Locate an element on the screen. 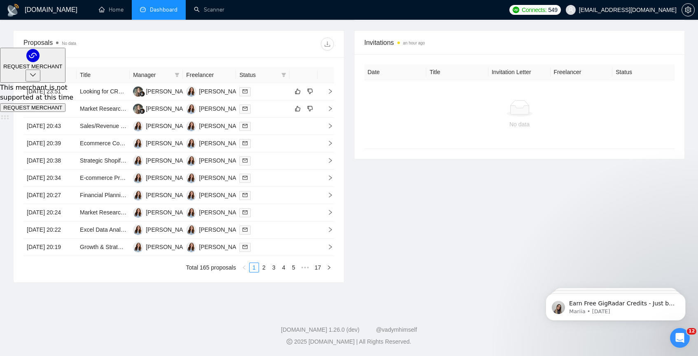 This screenshot has width=698, height=356. a: Financial Planning & Sourcing Specialist for CPG Food & Beverage Startup is located at coordinates (176, 195).